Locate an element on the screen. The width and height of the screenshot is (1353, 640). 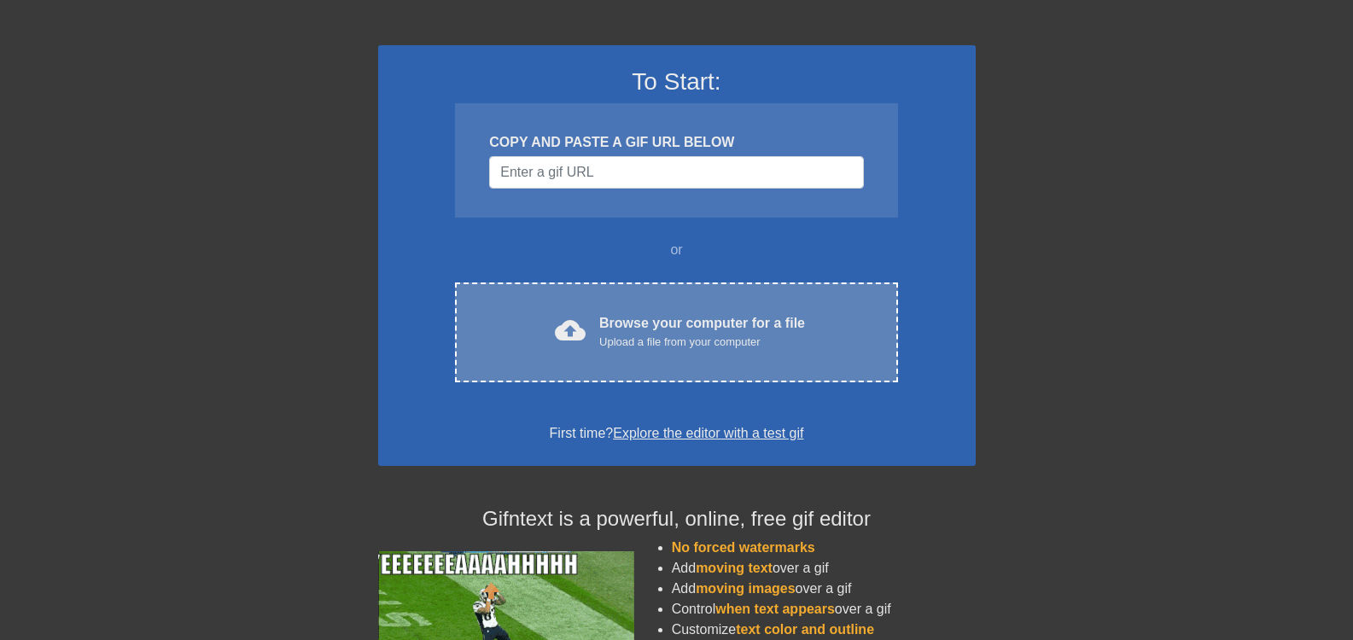
span: cloud_upload is located at coordinates (570, 330).